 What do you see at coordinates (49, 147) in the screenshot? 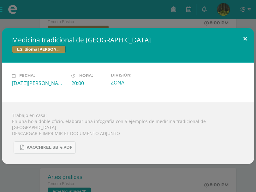
I see `span: KAQCHIKEL 3B 4.pdf` at bounding box center [49, 147].